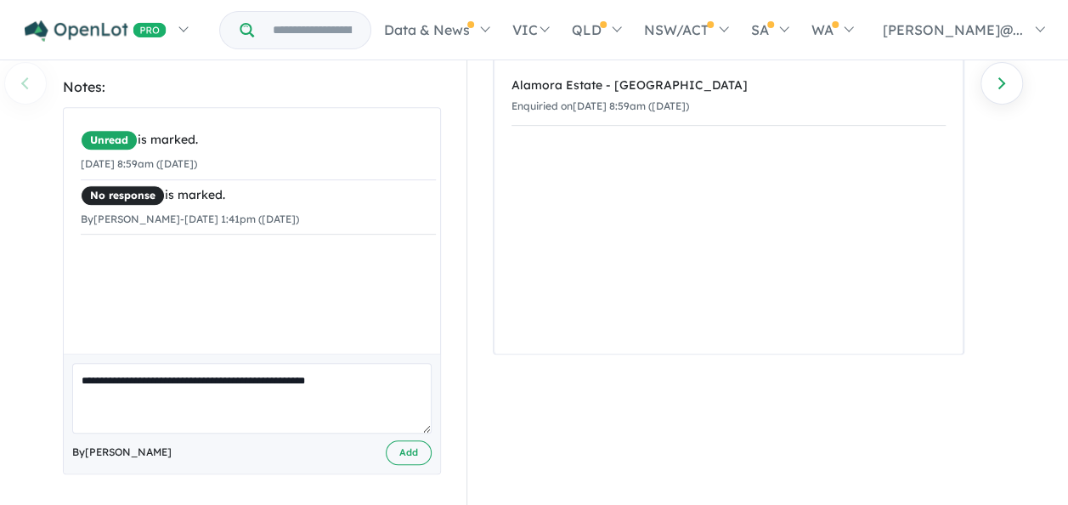 The image size is (1068, 505). What do you see at coordinates (109, 140) in the screenshot?
I see `span: Unread` at bounding box center [109, 140].